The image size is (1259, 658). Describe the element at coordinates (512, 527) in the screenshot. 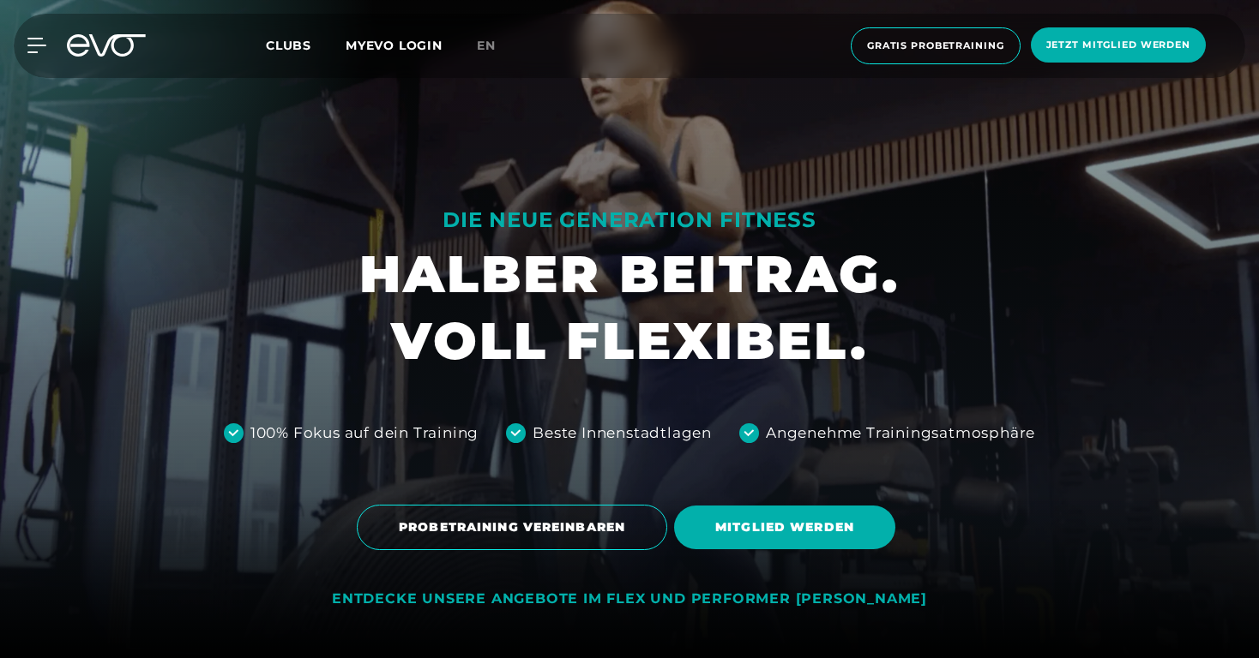

I see `span: PROBETRAINING VEREINBAREN` at that location.